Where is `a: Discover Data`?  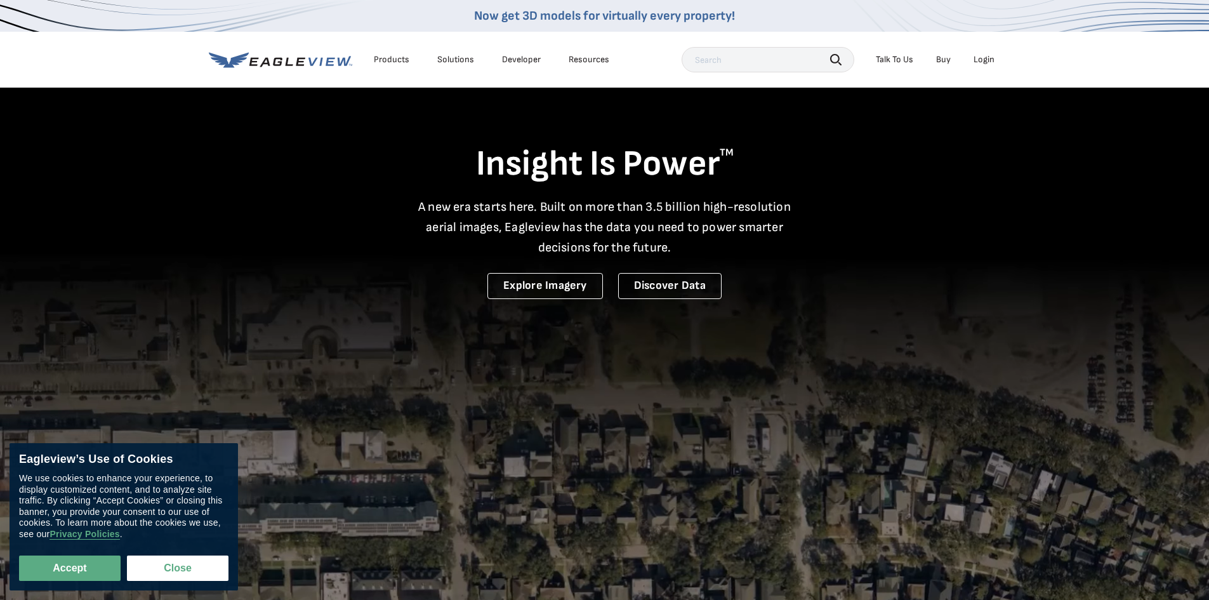
a: Discover Data is located at coordinates (670, 286).